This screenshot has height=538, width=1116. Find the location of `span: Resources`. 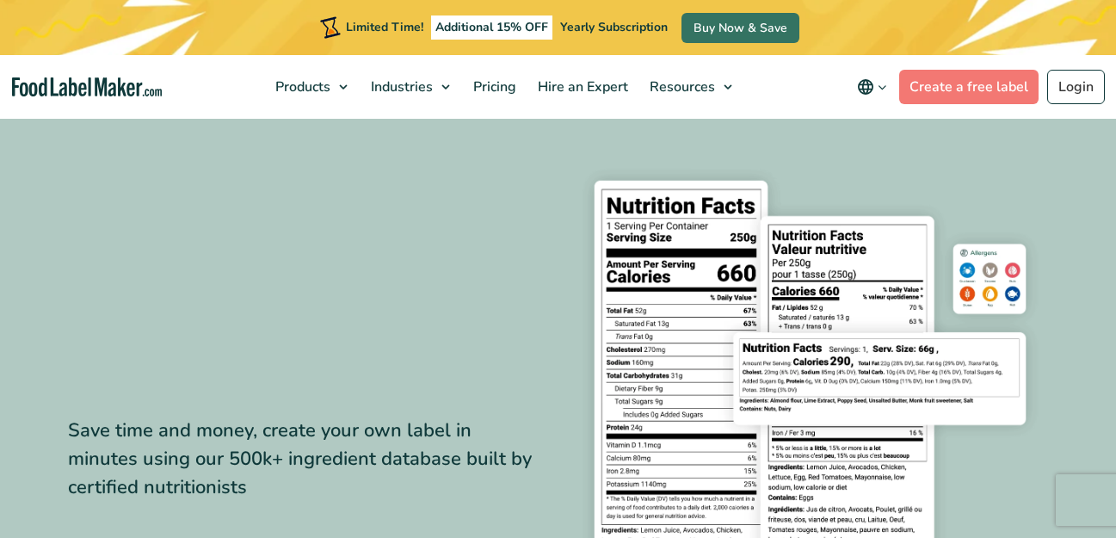

span: Resources is located at coordinates (680, 87).